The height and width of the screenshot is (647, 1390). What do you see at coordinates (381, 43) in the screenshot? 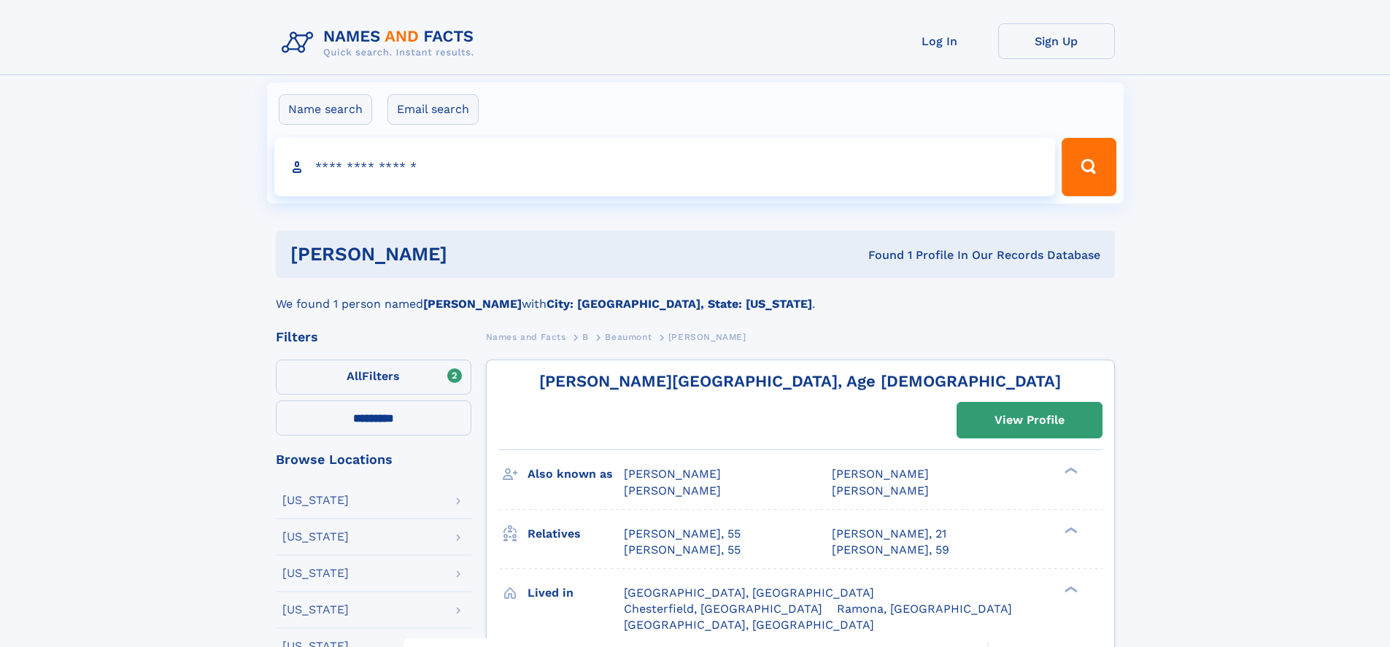
I see `img: Logo Names and Facts` at bounding box center [381, 43].